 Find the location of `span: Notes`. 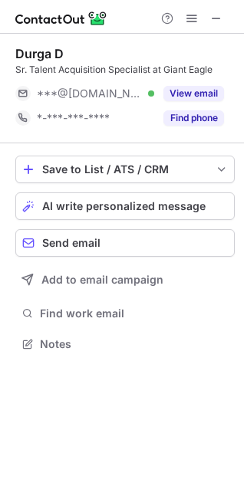

span: Notes is located at coordinates (134, 344).